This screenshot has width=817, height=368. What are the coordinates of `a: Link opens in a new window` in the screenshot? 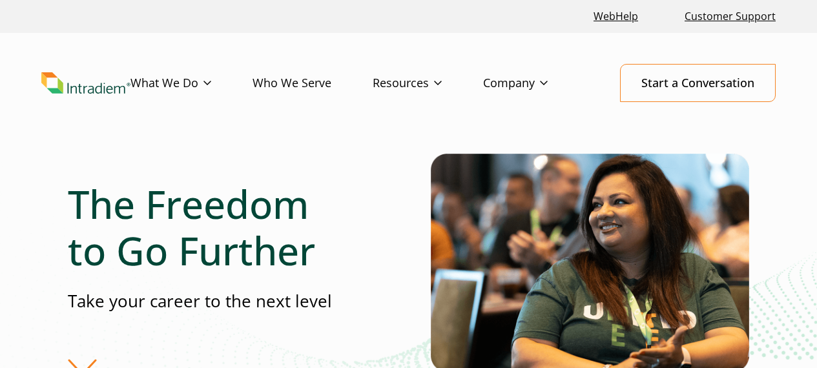 It's located at (615, 16).